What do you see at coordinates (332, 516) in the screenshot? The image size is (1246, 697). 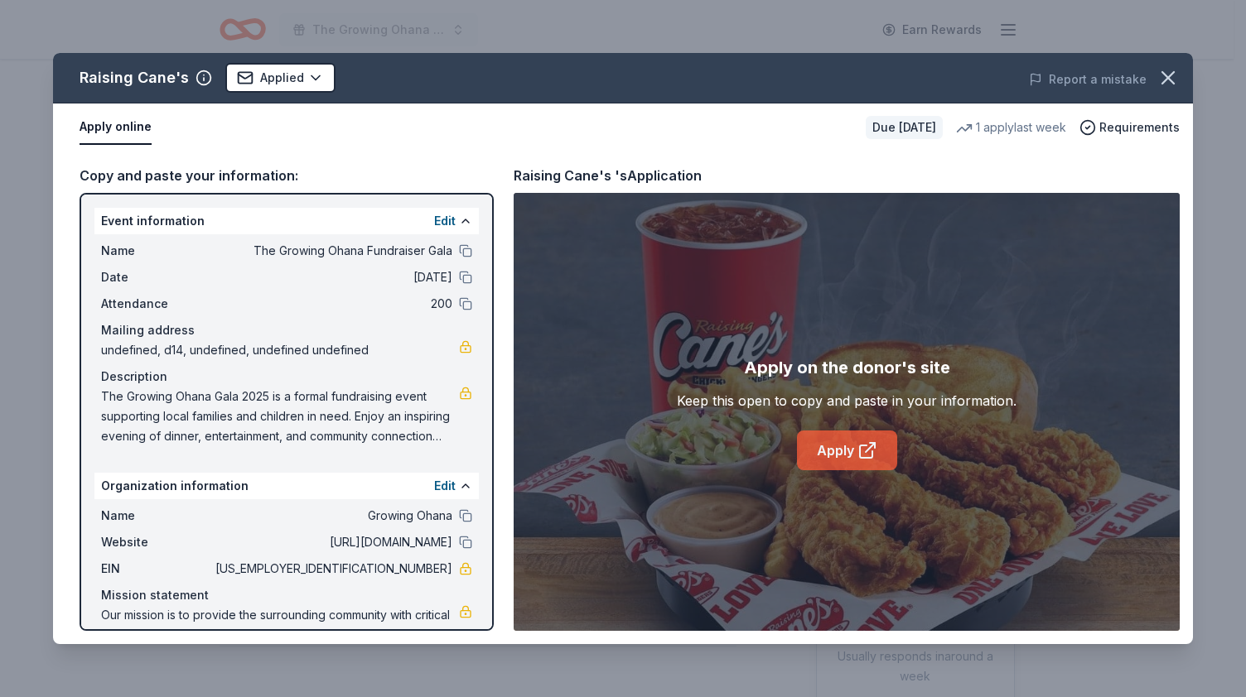 I see `span: Growing Ohana` at bounding box center [332, 516].